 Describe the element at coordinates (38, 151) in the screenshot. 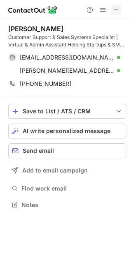

I see `span: Send email` at that location.